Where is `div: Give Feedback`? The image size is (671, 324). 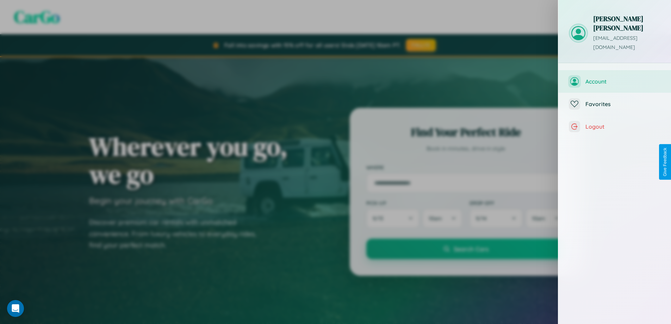
div: Give Feedback is located at coordinates (665, 162).